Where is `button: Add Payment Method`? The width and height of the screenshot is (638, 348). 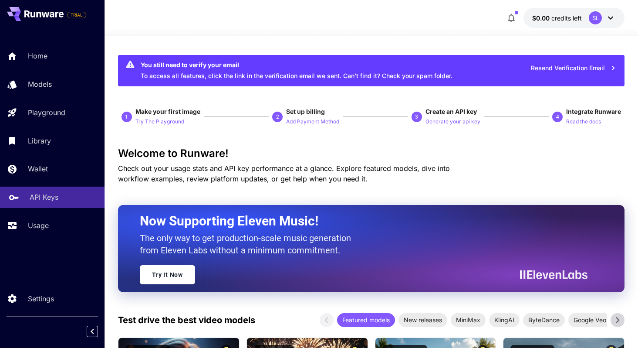
button: Add Payment Method is located at coordinates (313, 121).